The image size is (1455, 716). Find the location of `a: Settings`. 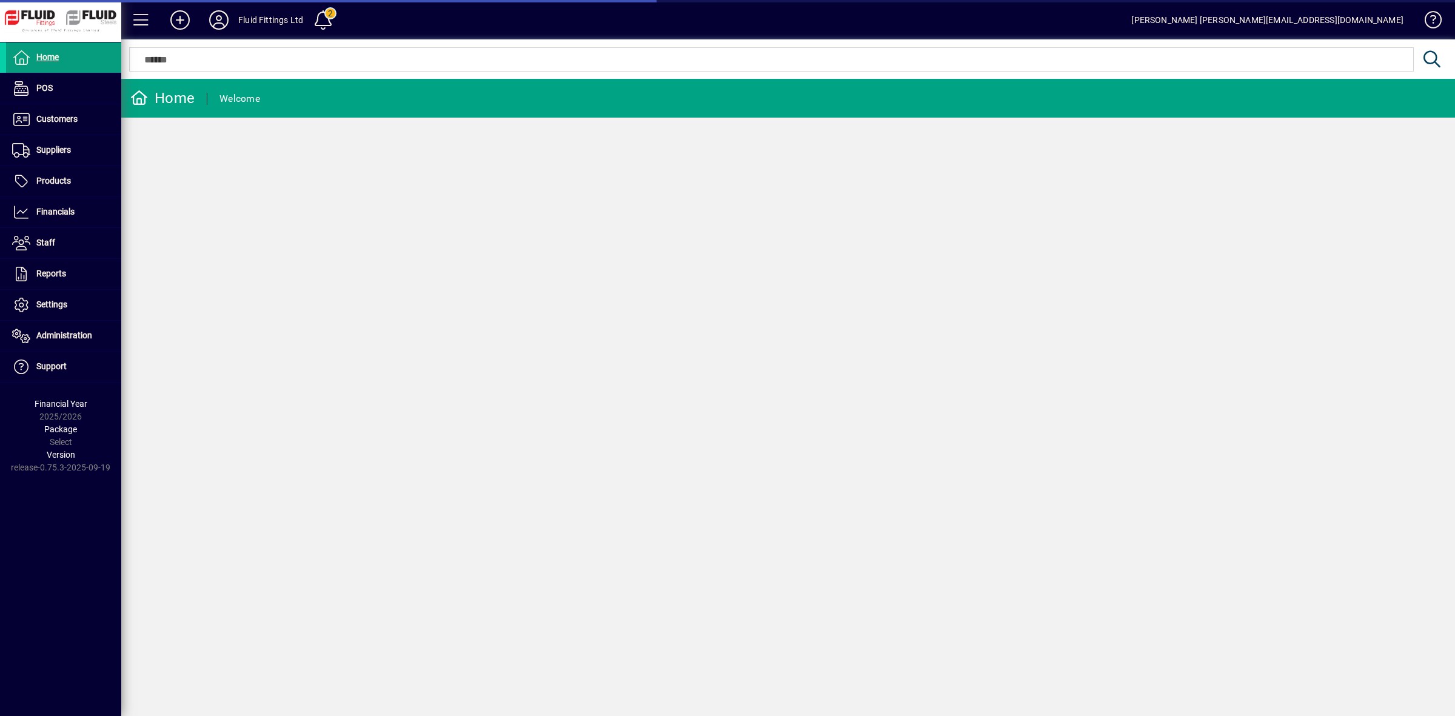

a: Settings is located at coordinates (64, 305).